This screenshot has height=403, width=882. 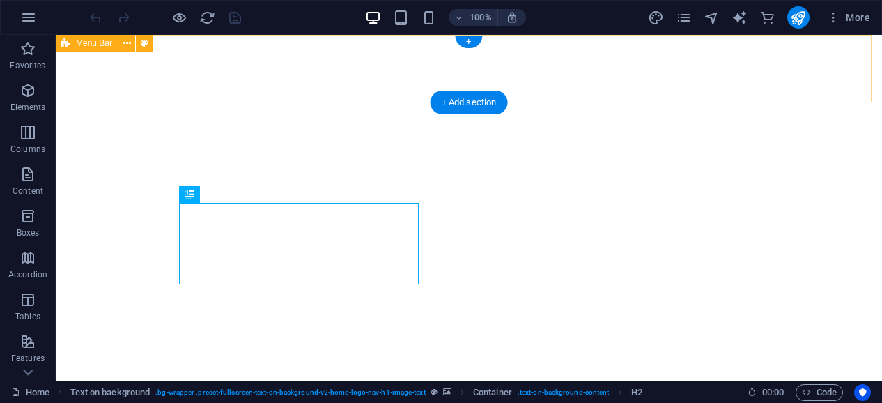 What do you see at coordinates (564, 392) in the screenshot?
I see `span: . text-on-background-content` at bounding box center [564, 392].